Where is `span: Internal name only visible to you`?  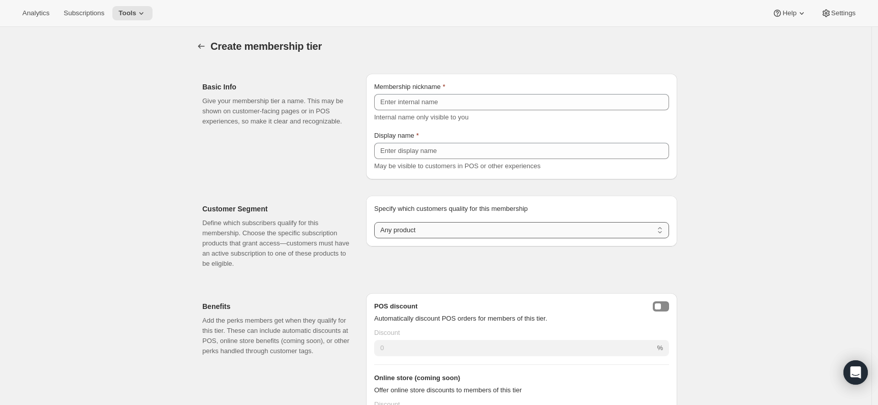
span: Internal name only visible to you is located at coordinates (422, 117).